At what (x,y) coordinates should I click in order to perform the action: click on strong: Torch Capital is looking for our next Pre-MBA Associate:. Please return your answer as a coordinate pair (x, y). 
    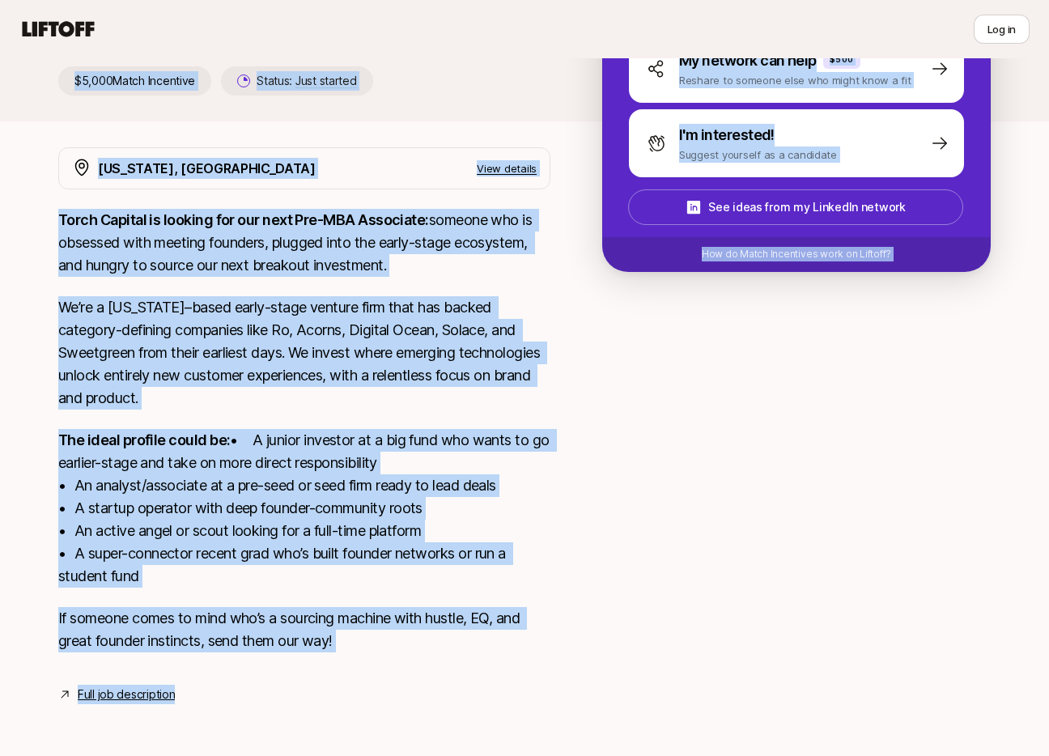
    Looking at the image, I should click on (244, 219).